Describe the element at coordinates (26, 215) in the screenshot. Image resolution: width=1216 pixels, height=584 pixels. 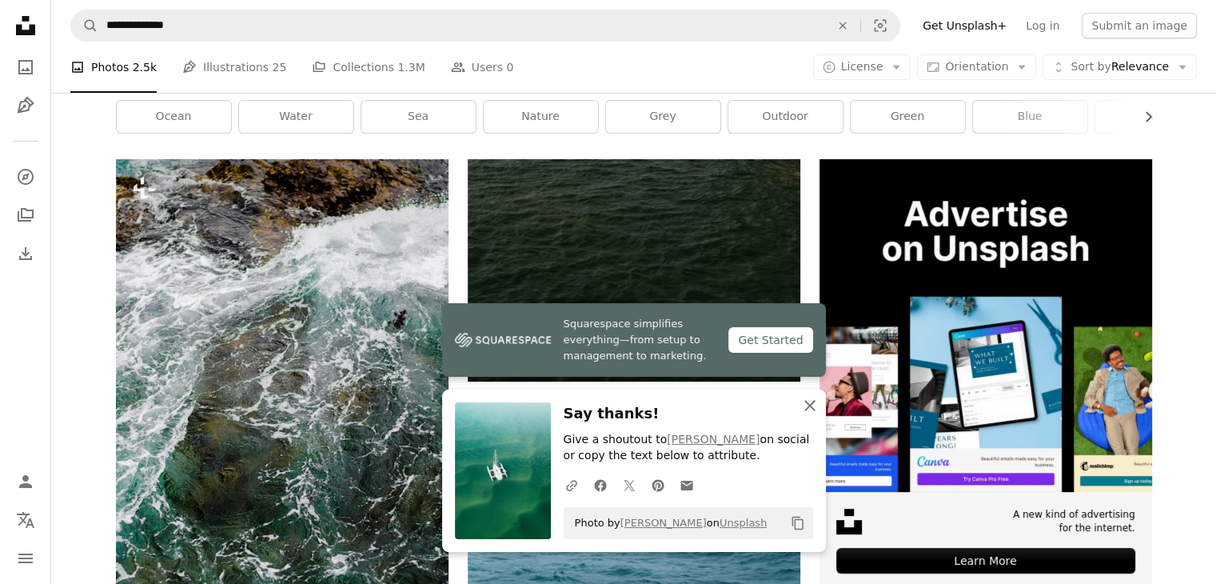
I see `a: Collections` at that location.